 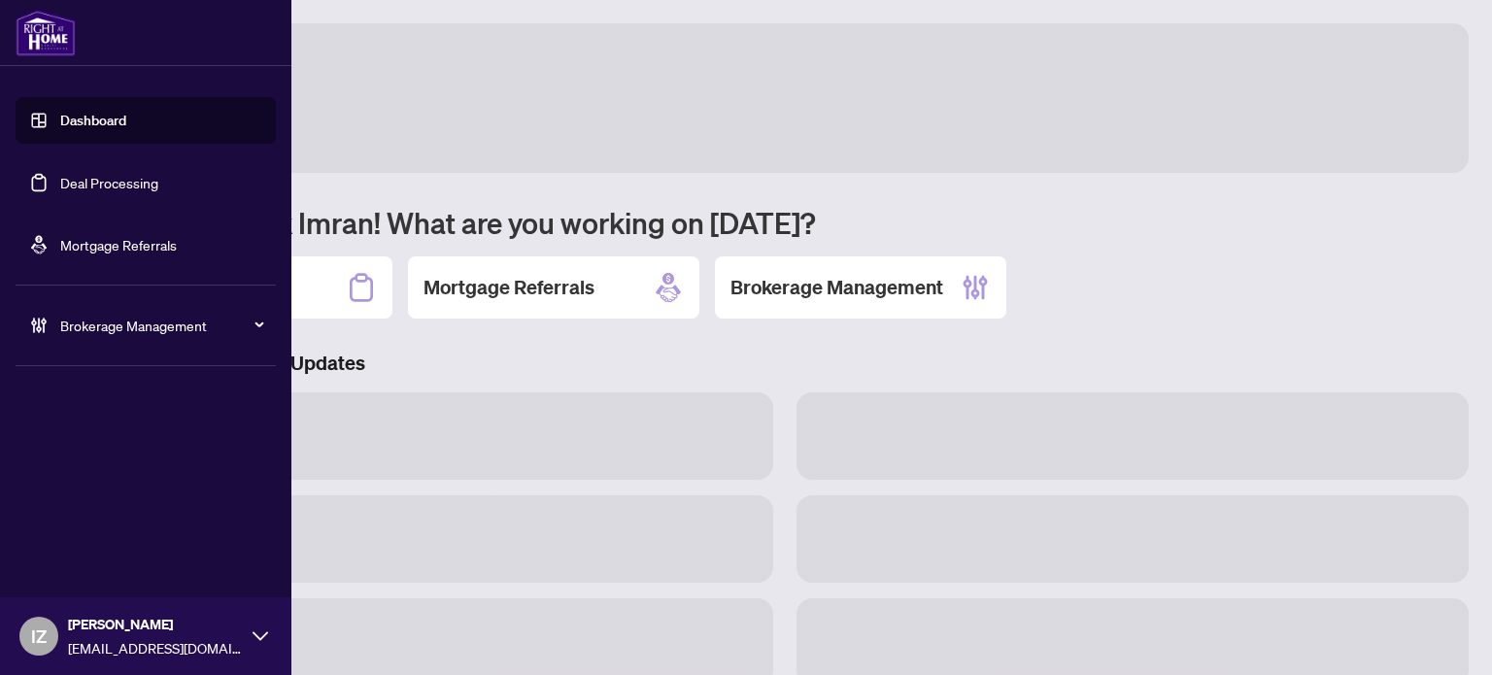 I want to click on h3: Brokerage & Industry Updates, so click(x=785, y=363).